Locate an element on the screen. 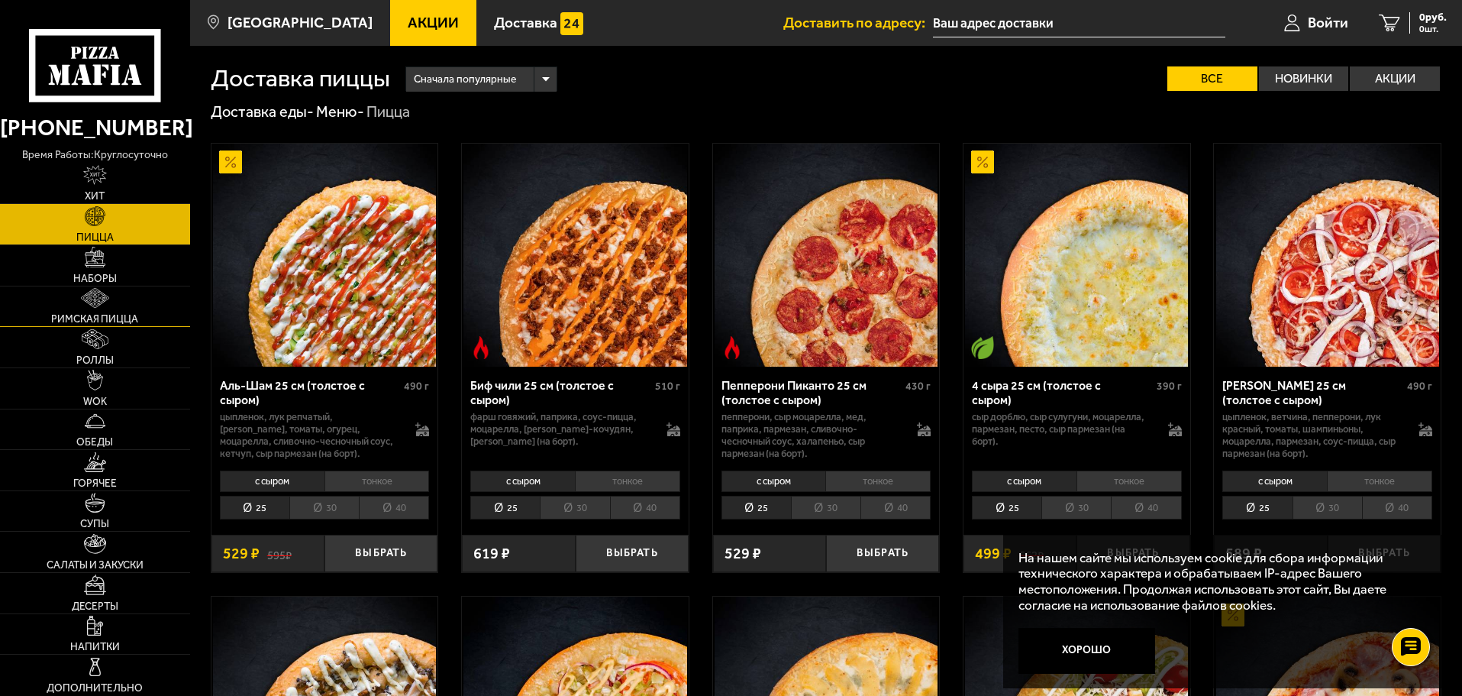 The image size is (1462, 696). span: Обеды is located at coordinates (95, 442).